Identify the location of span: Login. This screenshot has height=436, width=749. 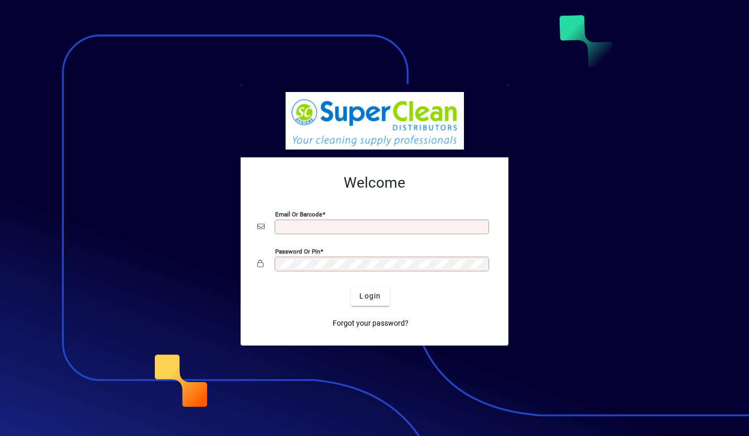
(370, 296).